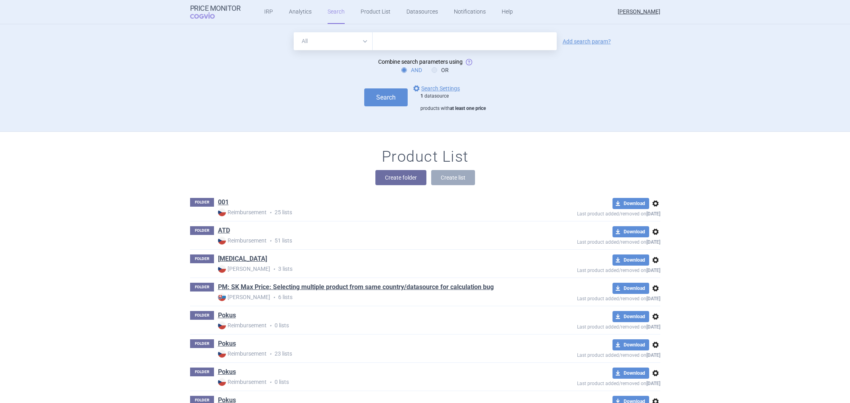 This screenshot has width=850, height=403. What do you see at coordinates (215, 8) in the screenshot?
I see `strong: Price Monitor` at bounding box center [215, 8].